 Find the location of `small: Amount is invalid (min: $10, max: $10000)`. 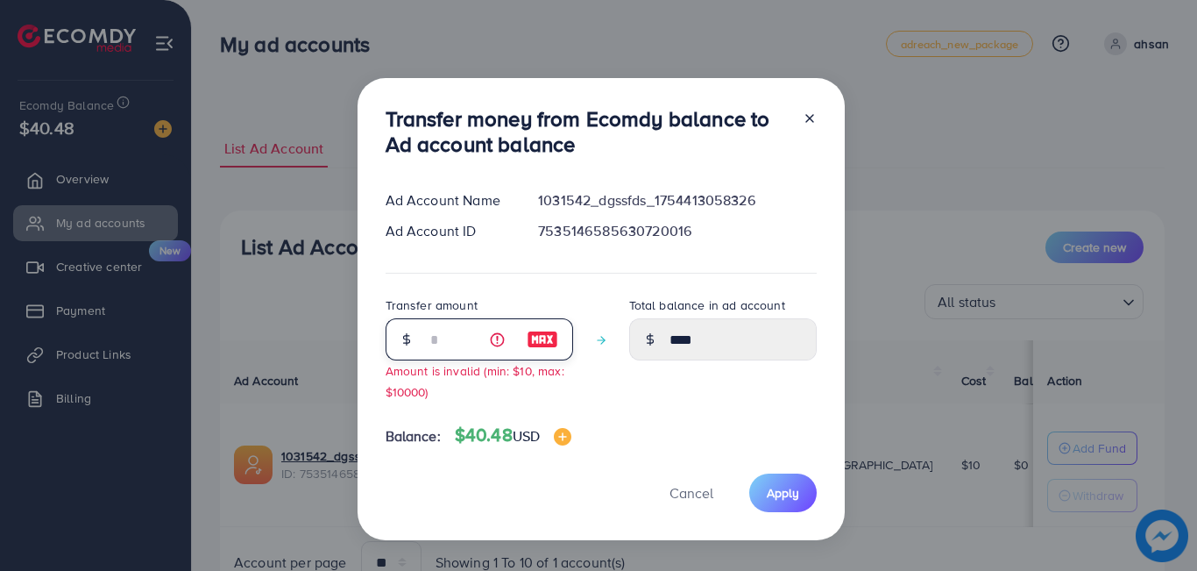

small: Amount is invalid (min: $10, max: $10000) is located at coordinates (475, 380).